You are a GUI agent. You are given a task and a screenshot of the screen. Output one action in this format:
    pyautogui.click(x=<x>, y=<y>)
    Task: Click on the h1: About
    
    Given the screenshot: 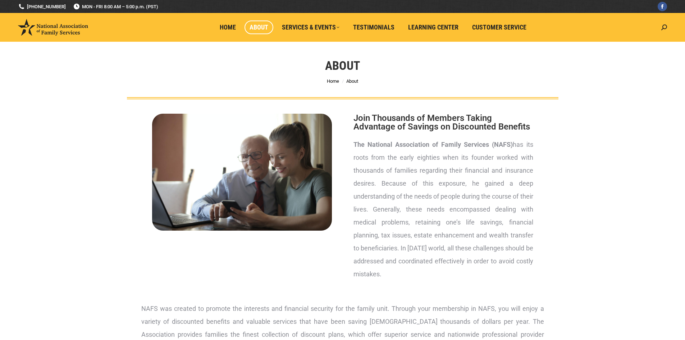 What is the action you would take?
    pyautogui.click(x=342, y=65)
    